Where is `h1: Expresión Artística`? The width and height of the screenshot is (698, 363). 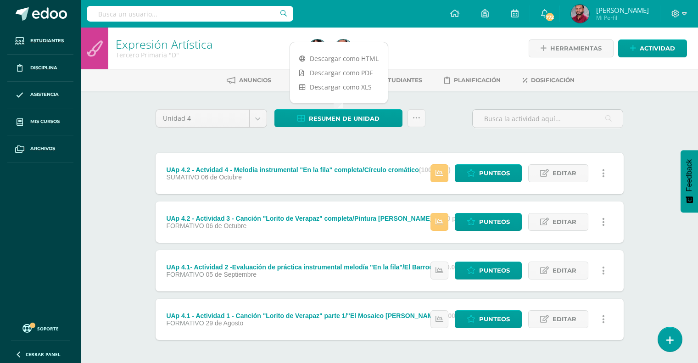 h1: Expresión Artística is located at coordinates (207, 44).